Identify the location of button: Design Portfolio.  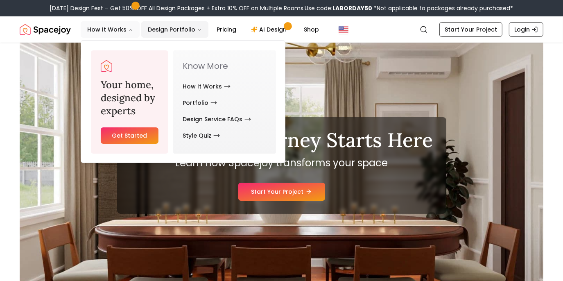
(175, 29).